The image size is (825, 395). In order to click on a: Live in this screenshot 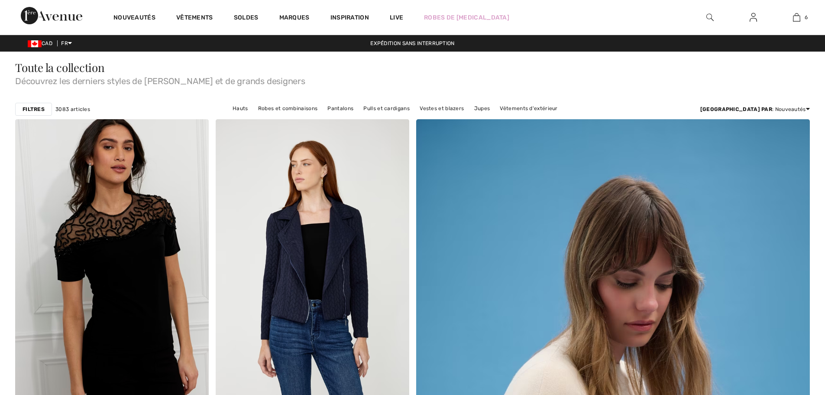, I will do `click(396, 17)`.